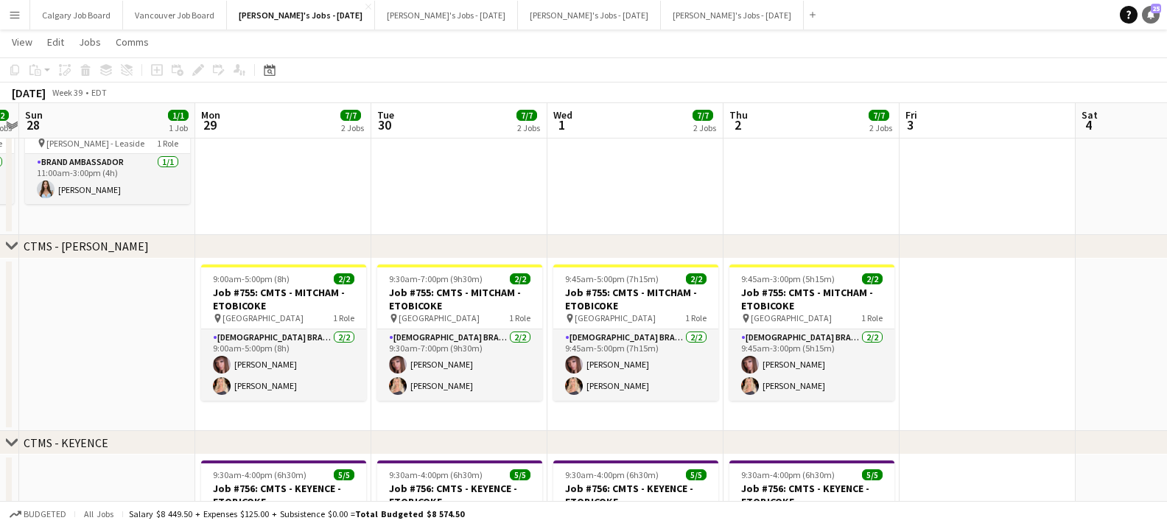  What do you see at coordinates (178, 127) in the screenshot?
I see `div: 1 Job` at bounding box center [178, 127].